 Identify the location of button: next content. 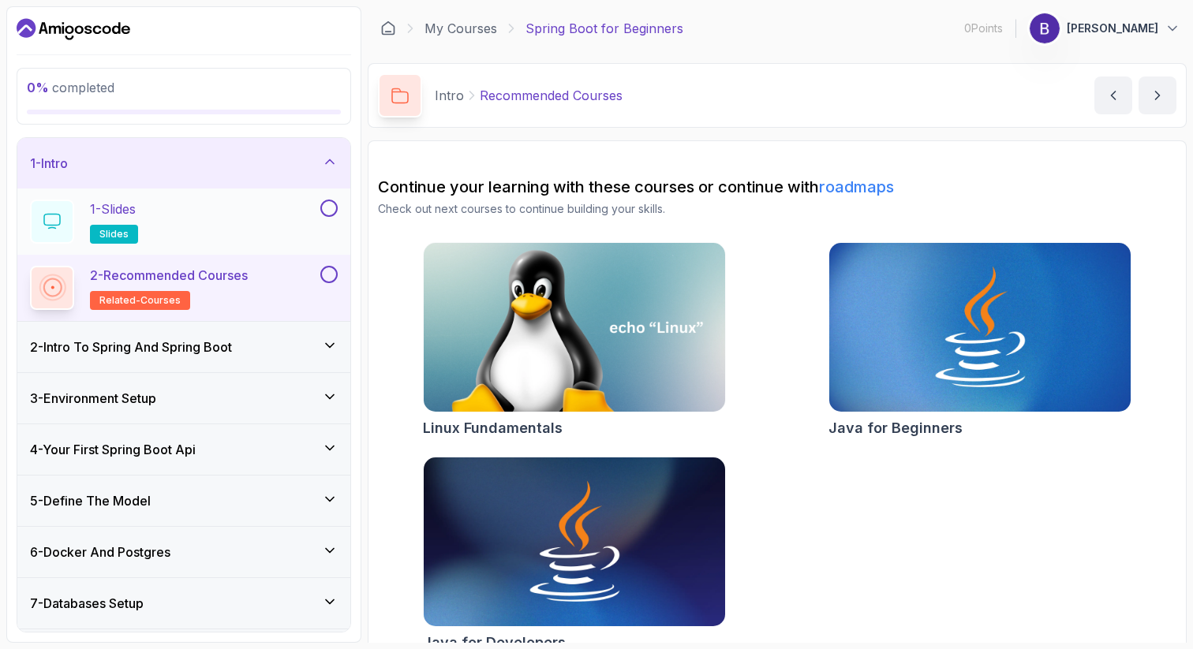
(1157, 95).